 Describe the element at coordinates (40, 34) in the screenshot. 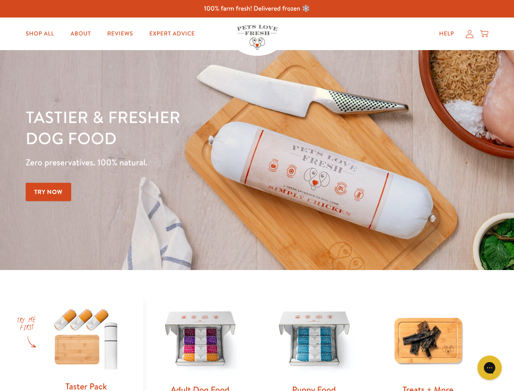

I see `a: Shop All` at that location.